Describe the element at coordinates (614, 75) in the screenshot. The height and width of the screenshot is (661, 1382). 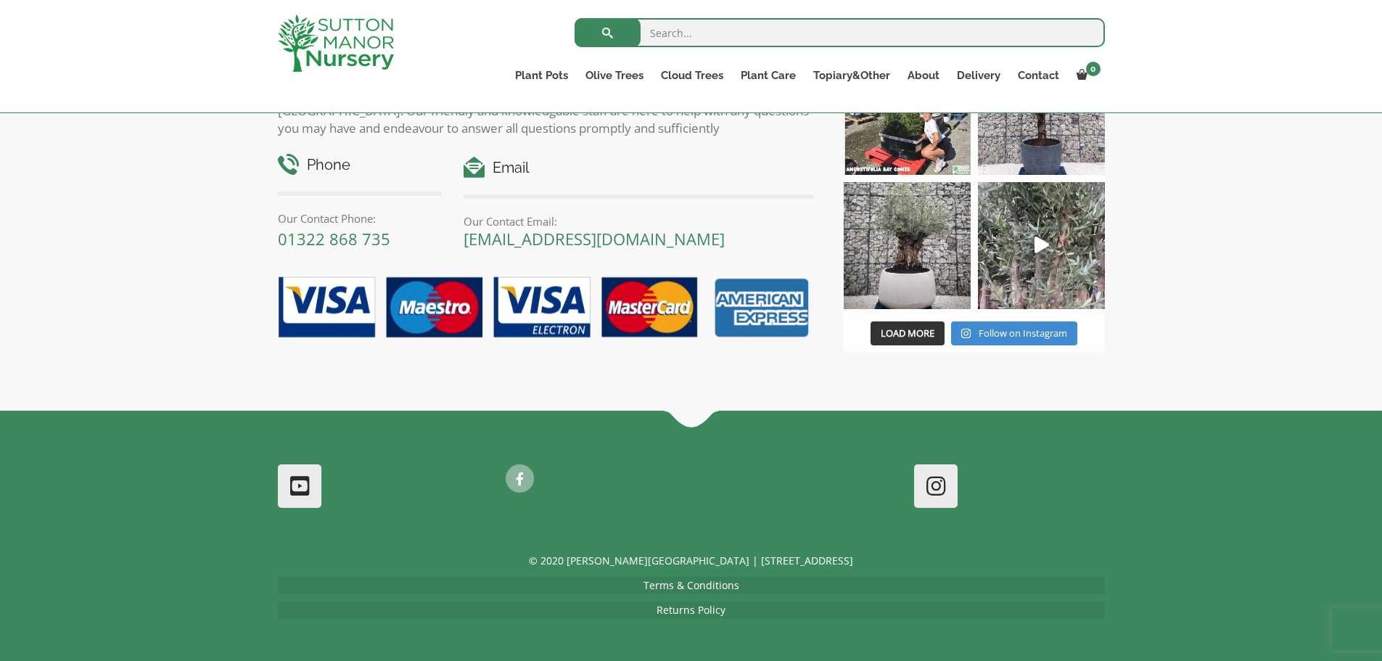
I see `a: Olive Trees` at that location.